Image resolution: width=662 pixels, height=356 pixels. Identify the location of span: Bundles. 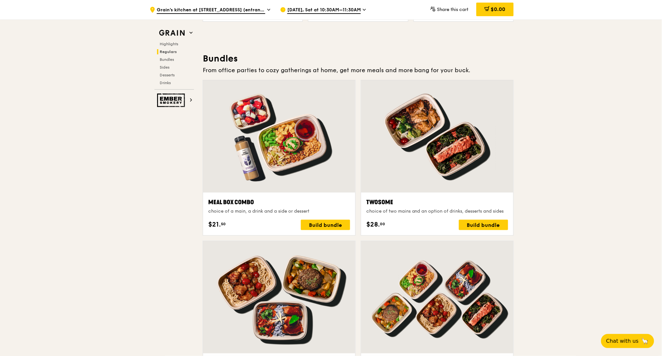
(167, 60).